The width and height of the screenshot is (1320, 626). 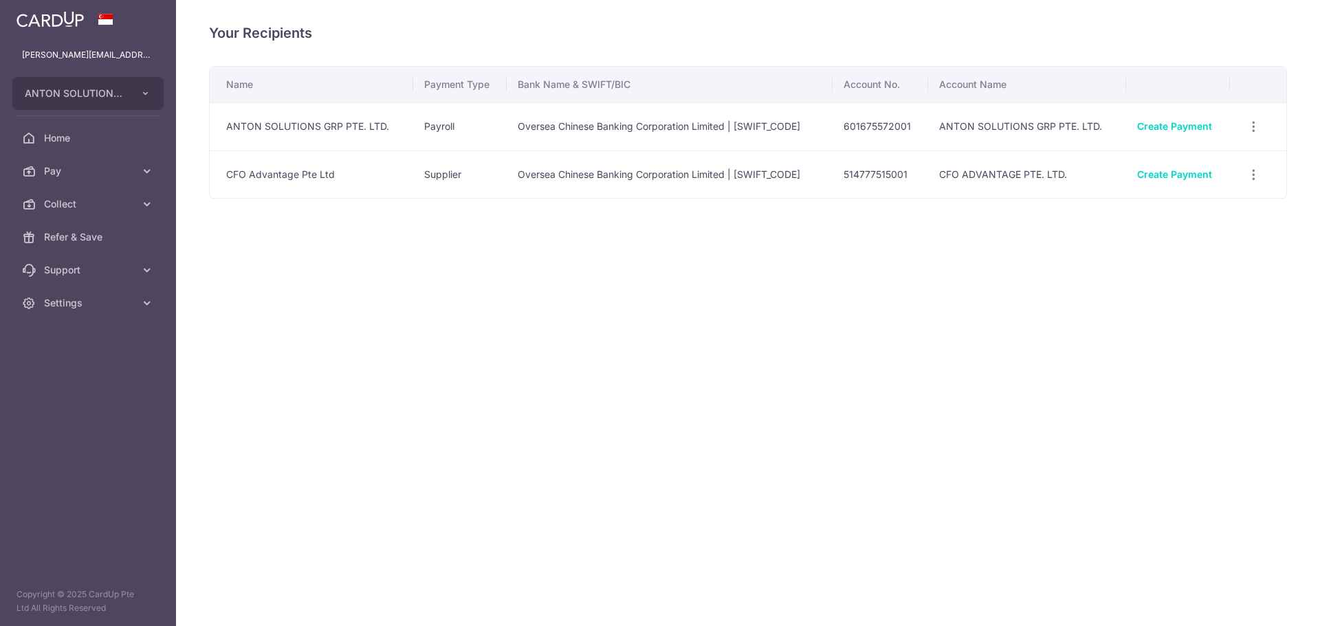 What do you see at coordinates (88, 93) in the screenshot?
I see `button: ANTON SOLUTIONS GRP PTE. LTD.` at bounding box center [88, 93].